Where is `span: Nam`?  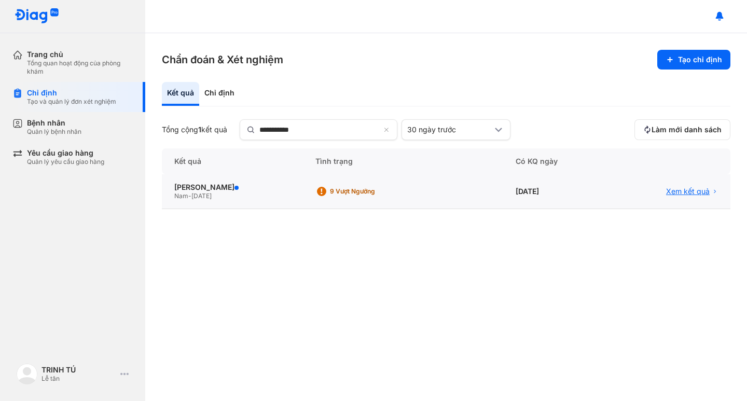
span: Nam is located at coordinates (181, 196).